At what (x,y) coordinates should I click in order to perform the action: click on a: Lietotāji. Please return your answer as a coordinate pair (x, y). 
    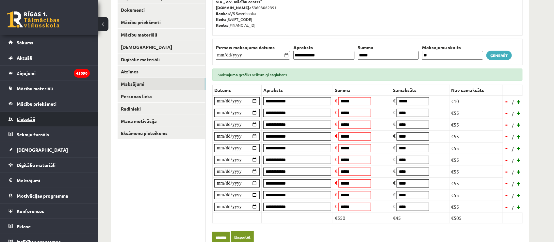
    Looking at the image, I should click on (49, 119).